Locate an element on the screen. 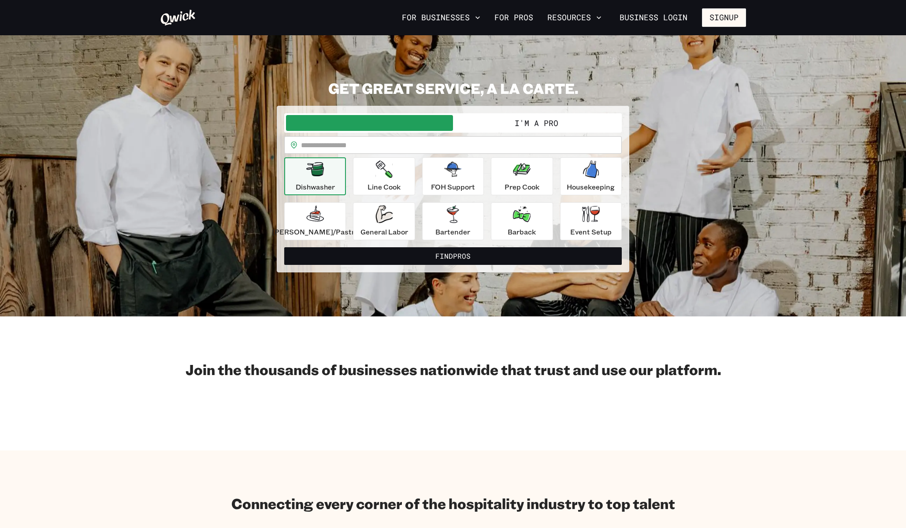 The height and width of the screenshot is (528, 906). button: Line Cook is located at coordinates (384, 176).